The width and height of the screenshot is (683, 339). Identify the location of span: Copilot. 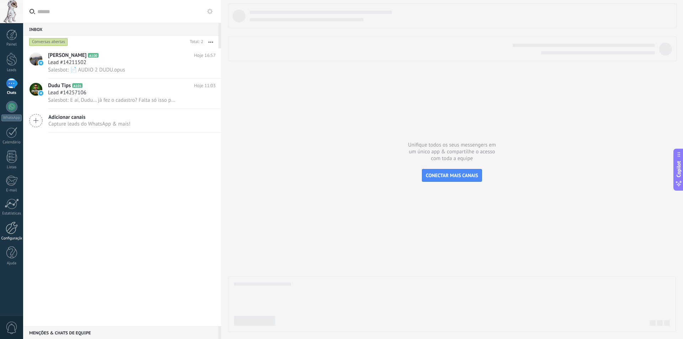
(679, 169).